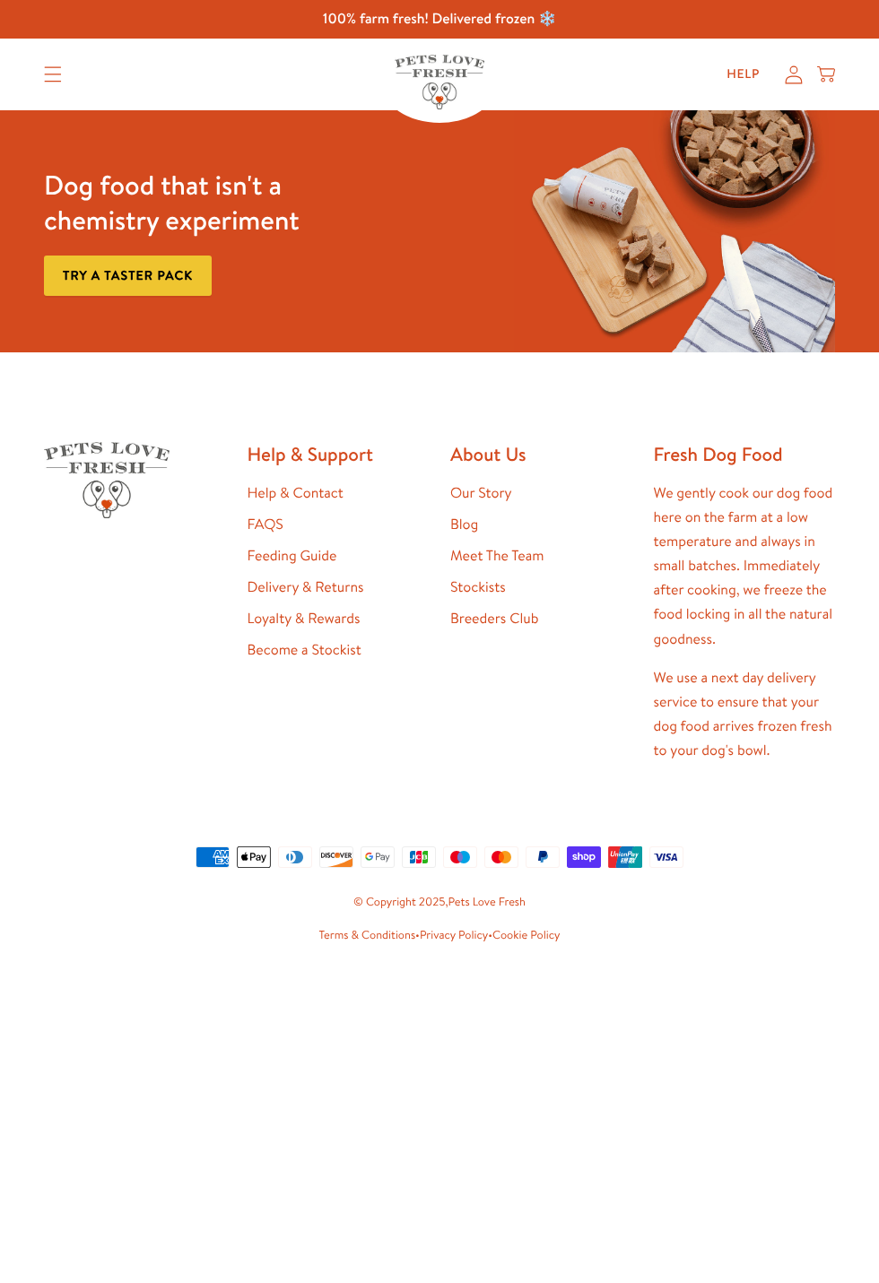 The image size is (879, 1283). Describe the element at coordinates (306, 587) in the screenshot. I see `a: Delivery & Returns` at that location.